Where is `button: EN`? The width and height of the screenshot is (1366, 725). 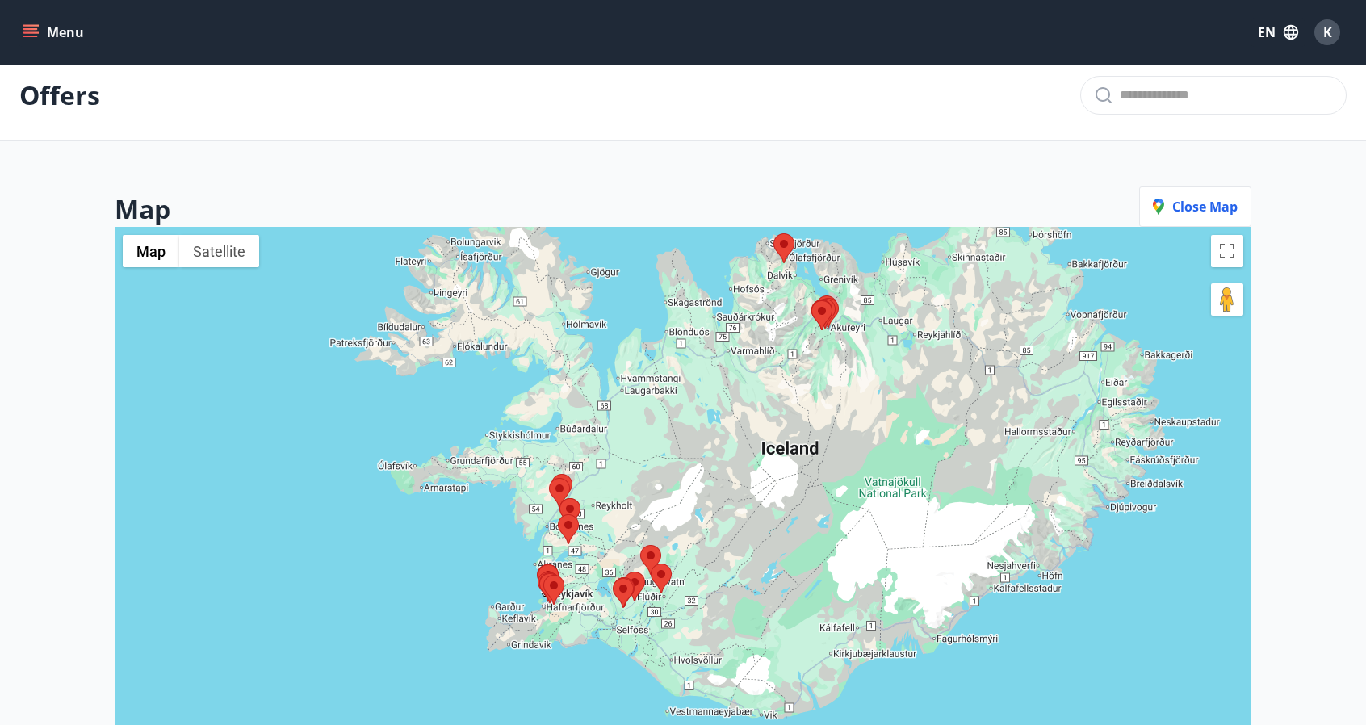
button: EN is located at coordinates (1278, 32).